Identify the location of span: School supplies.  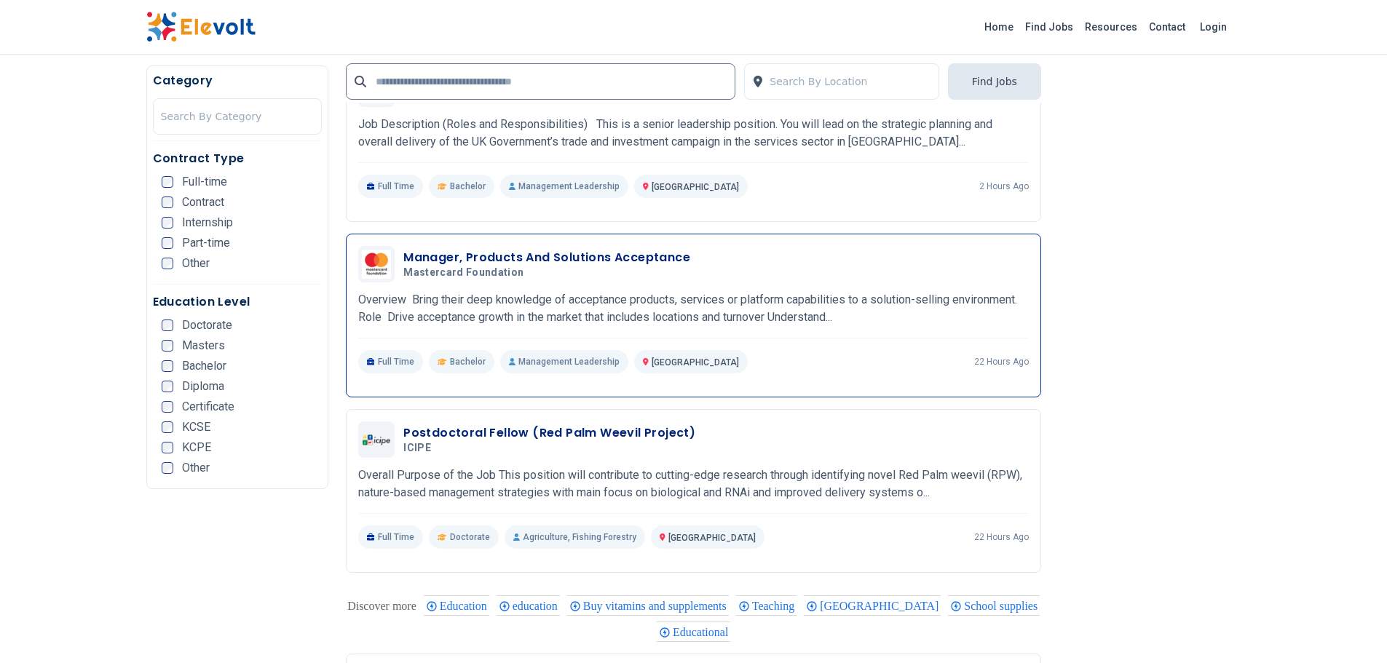
(1002, 606).